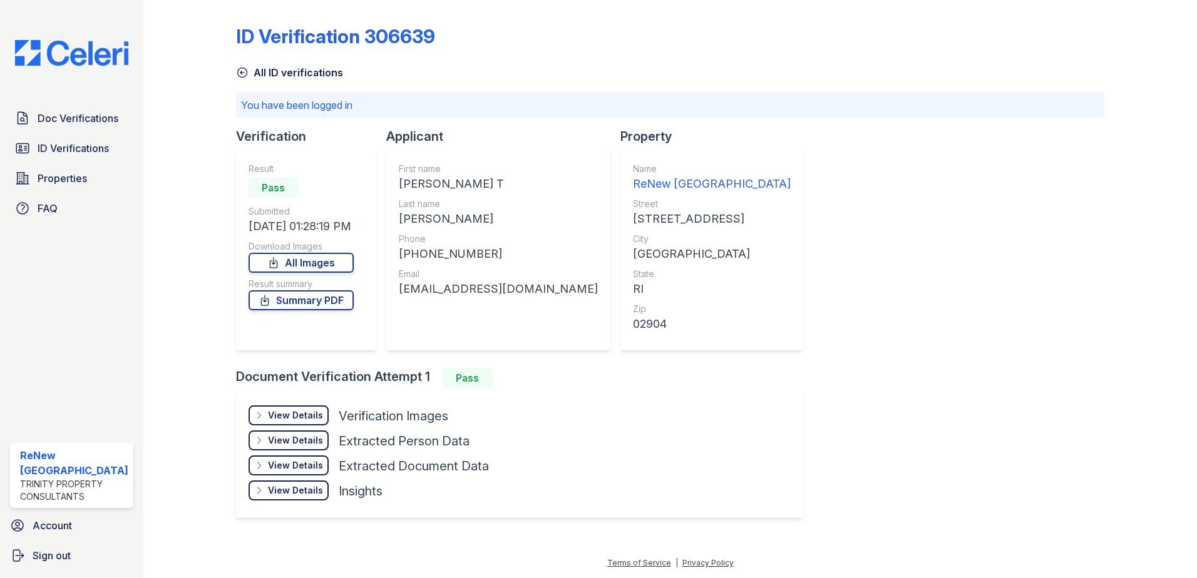 The image size is (1197, 578). I want to click on a: Terms of Service, so click(639, 563).